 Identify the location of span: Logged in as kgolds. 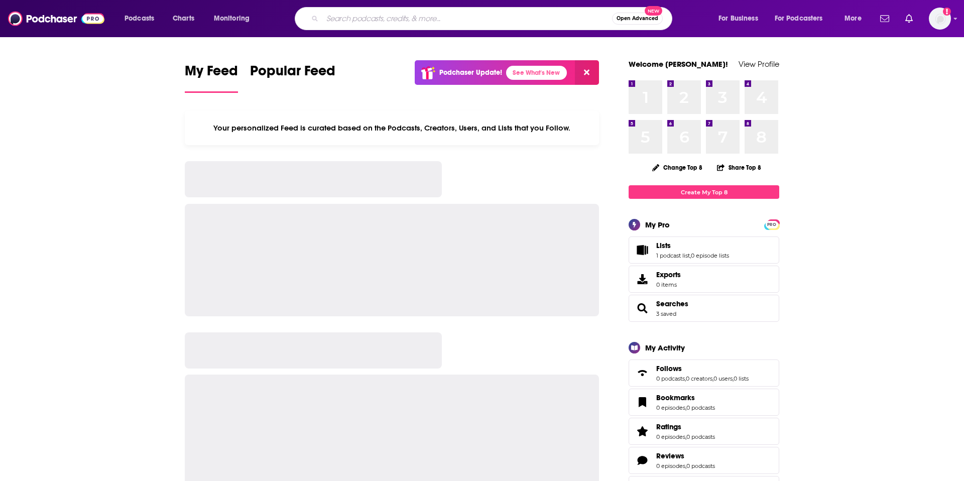
(940, 19).